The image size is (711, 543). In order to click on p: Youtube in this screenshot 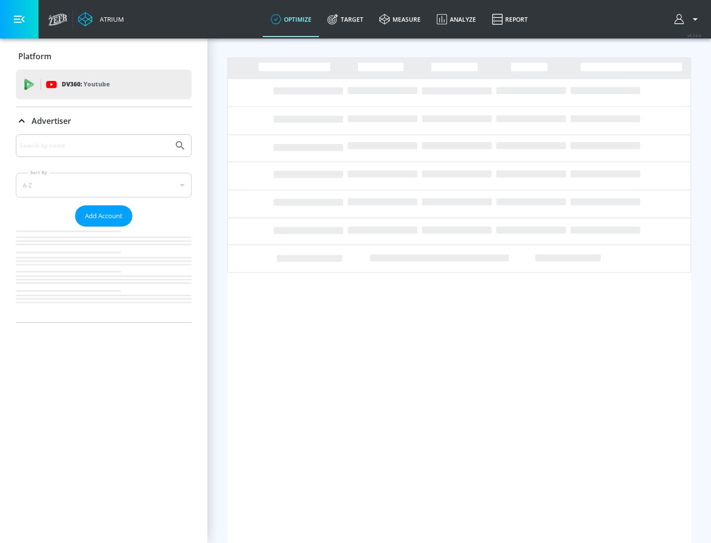, I will do `click(96, 84)`.